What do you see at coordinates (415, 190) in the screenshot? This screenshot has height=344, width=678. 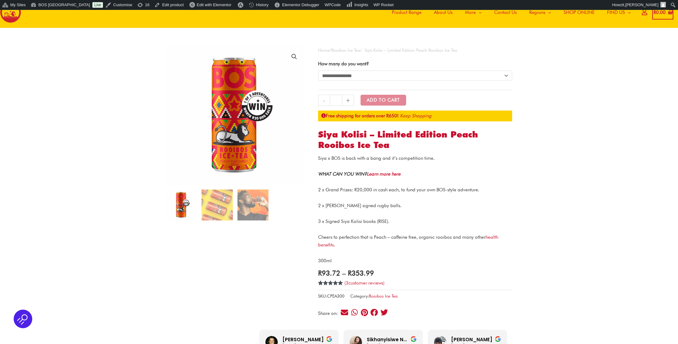 I see `p: 2 x Grand Prizes: R20,000 in cash each, to fund your own BOS-style adventure.` at bounding box center [415, 190].